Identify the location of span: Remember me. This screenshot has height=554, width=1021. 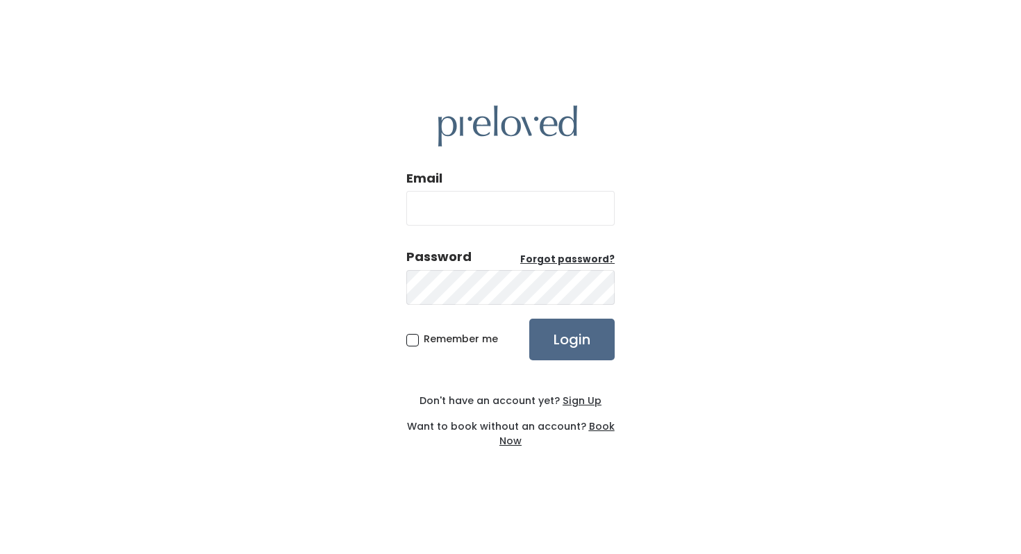
(461, 339).